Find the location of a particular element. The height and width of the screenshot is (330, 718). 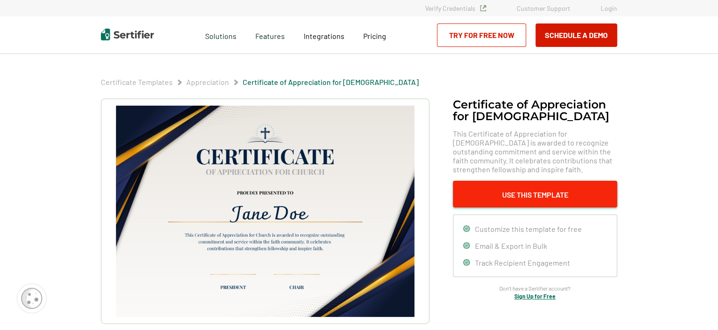

a: Verify Credentials is located at coordinates (456, 8).